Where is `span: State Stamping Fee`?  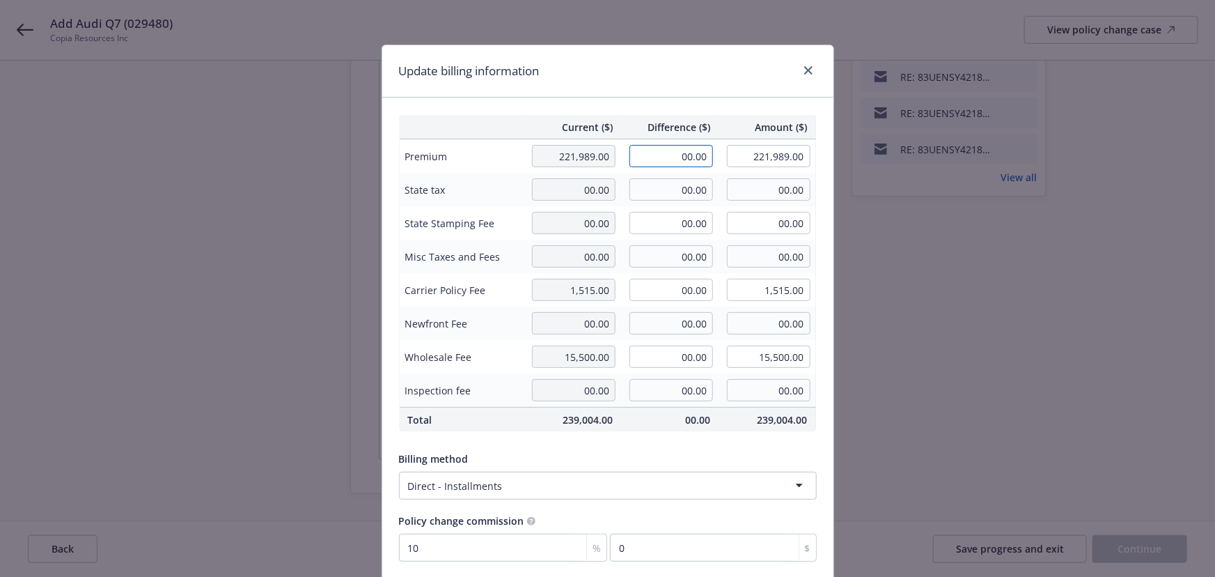
span: State Stamping Fee is located at coordinates (462, 223).